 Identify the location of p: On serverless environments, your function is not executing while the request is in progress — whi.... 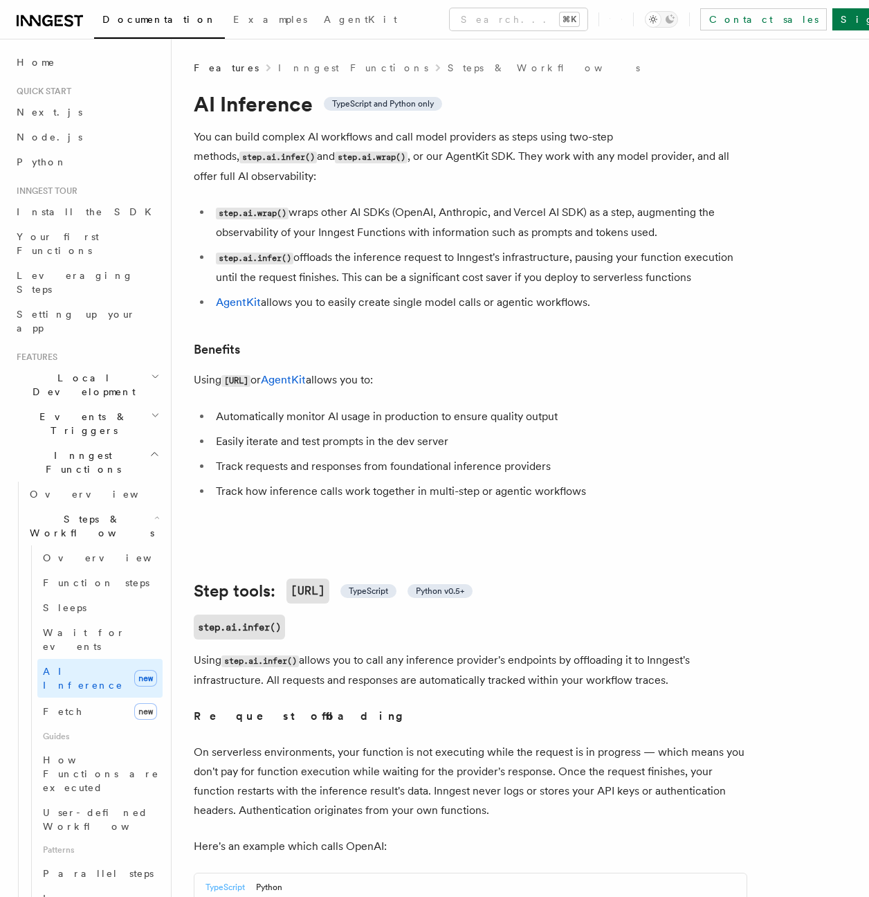
(471, 781).